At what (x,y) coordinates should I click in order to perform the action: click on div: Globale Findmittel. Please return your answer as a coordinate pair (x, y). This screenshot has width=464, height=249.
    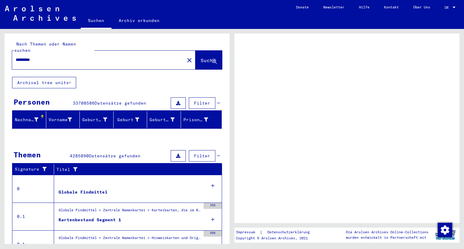
    Looking at the image, I should click on (83, 192).